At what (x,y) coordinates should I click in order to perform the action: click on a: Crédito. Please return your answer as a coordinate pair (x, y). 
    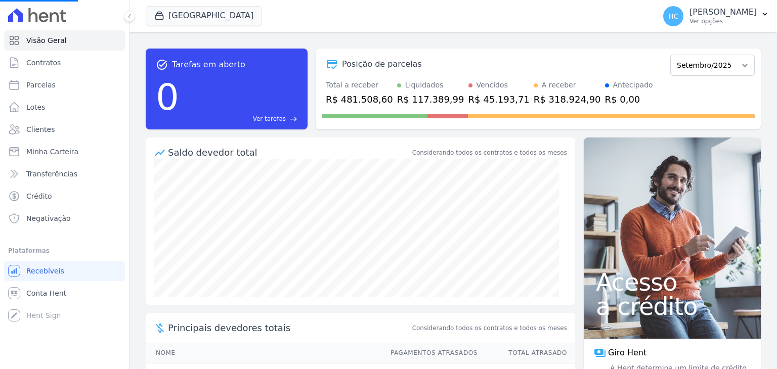
    Looking at the image, I should click on (64, 196).